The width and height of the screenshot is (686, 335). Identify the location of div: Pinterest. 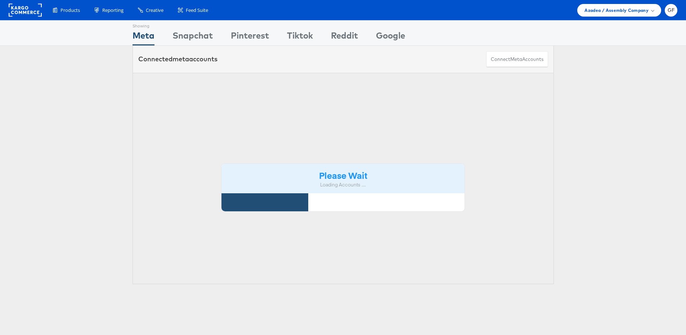
(250, 37).